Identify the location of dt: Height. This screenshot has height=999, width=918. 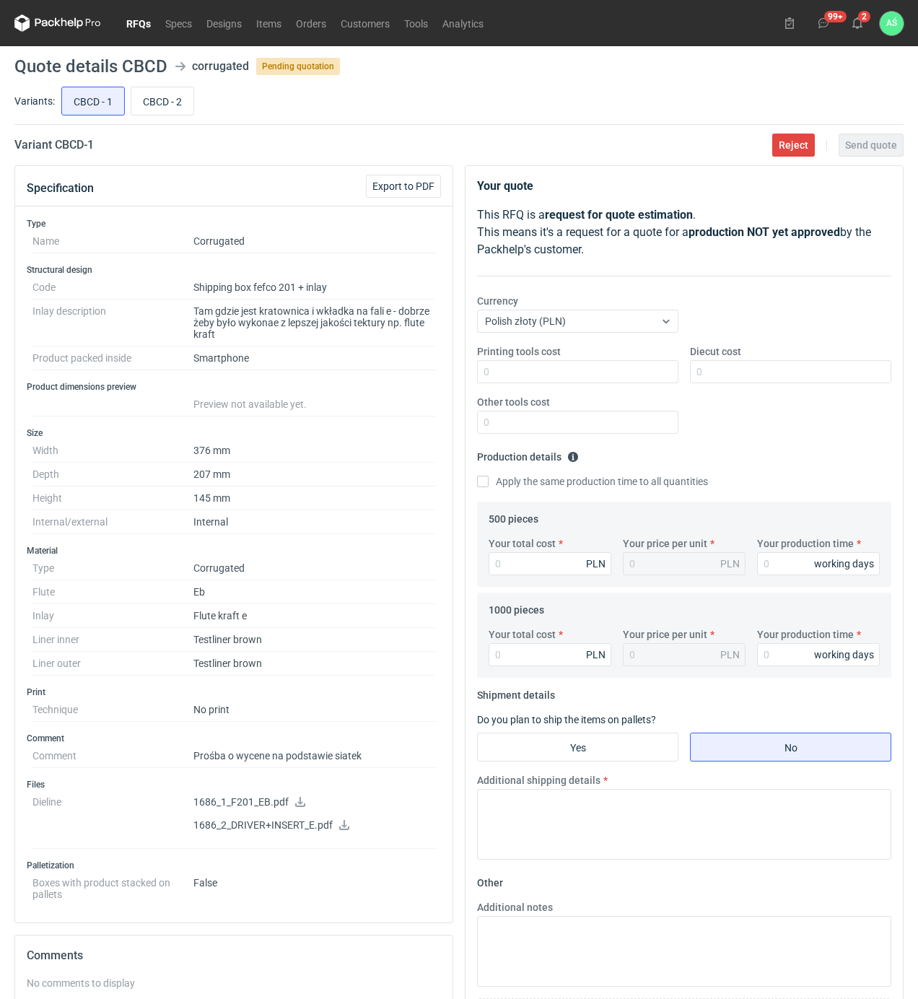
(113, 498).